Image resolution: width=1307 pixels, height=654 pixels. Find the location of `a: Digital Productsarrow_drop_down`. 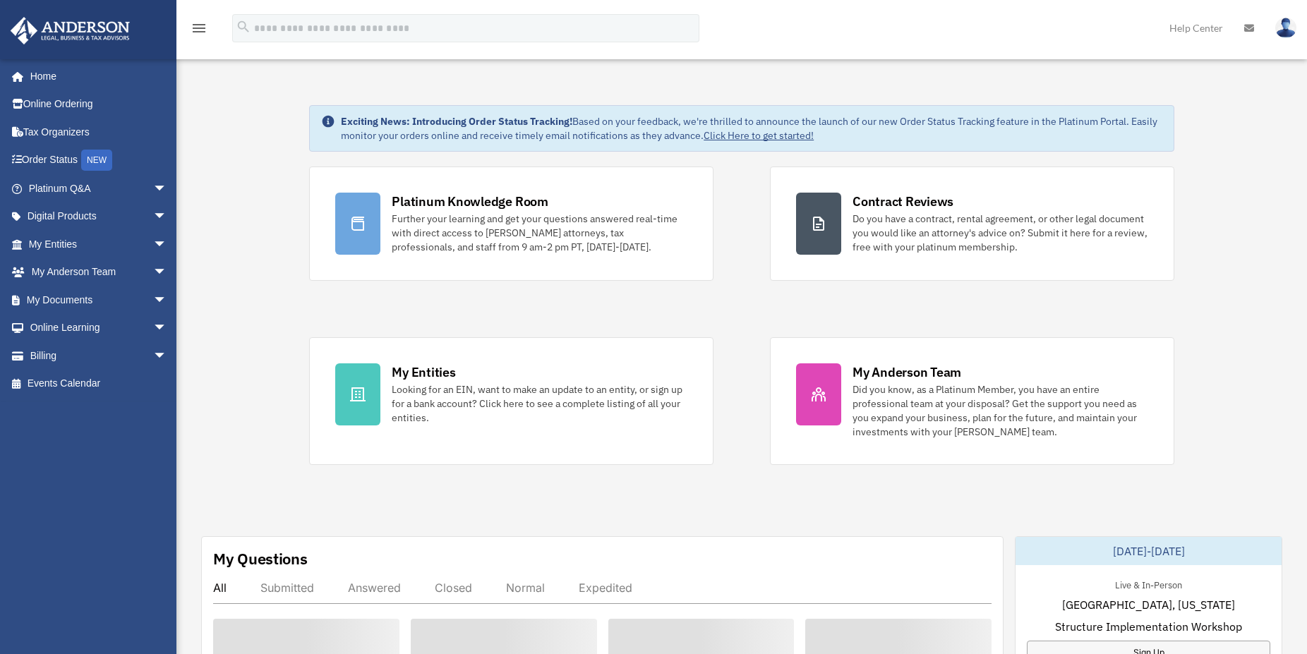

a: Digital Productsarrow_drop_down is located at coordinates (99, 217).